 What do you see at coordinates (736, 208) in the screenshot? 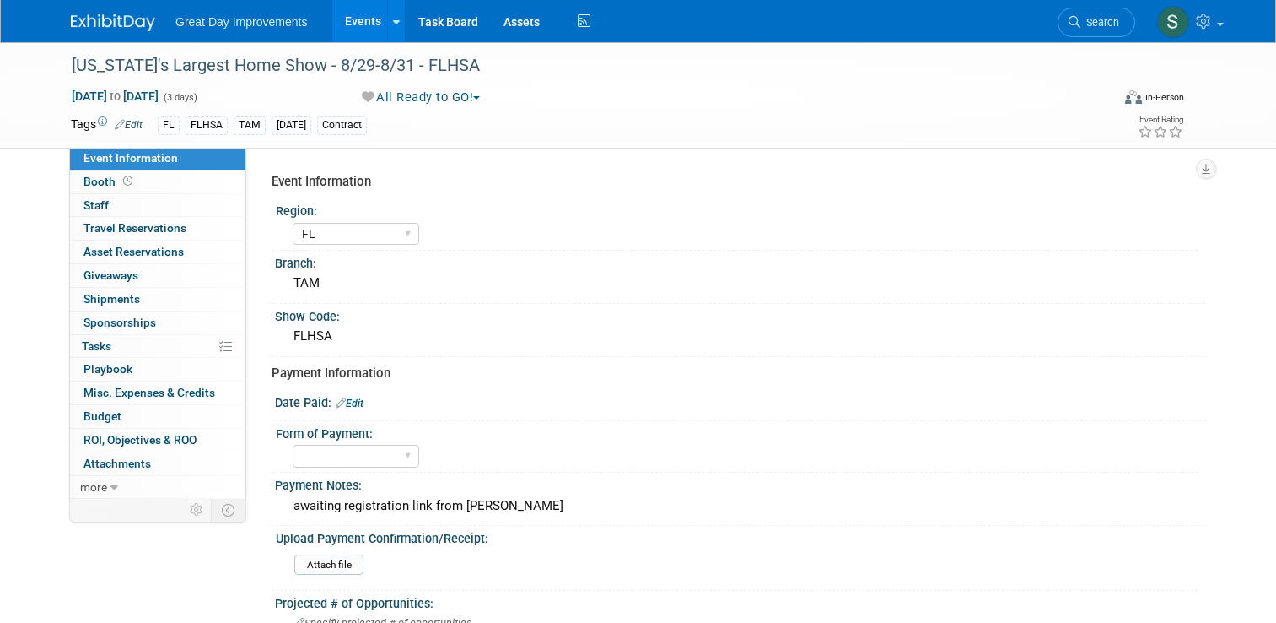
I see `div: Region:` at bounding box center [736, 208].